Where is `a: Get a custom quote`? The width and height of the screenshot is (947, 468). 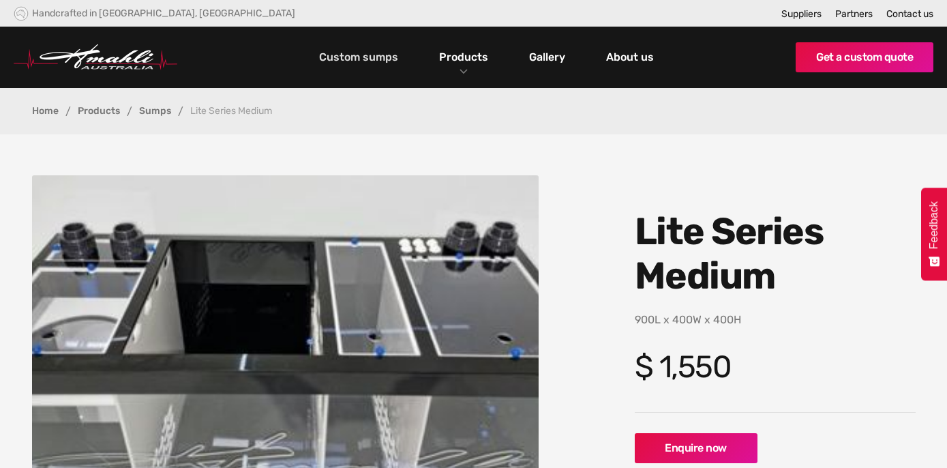
a: Get a custom quote is located at coordinates (865, 57).